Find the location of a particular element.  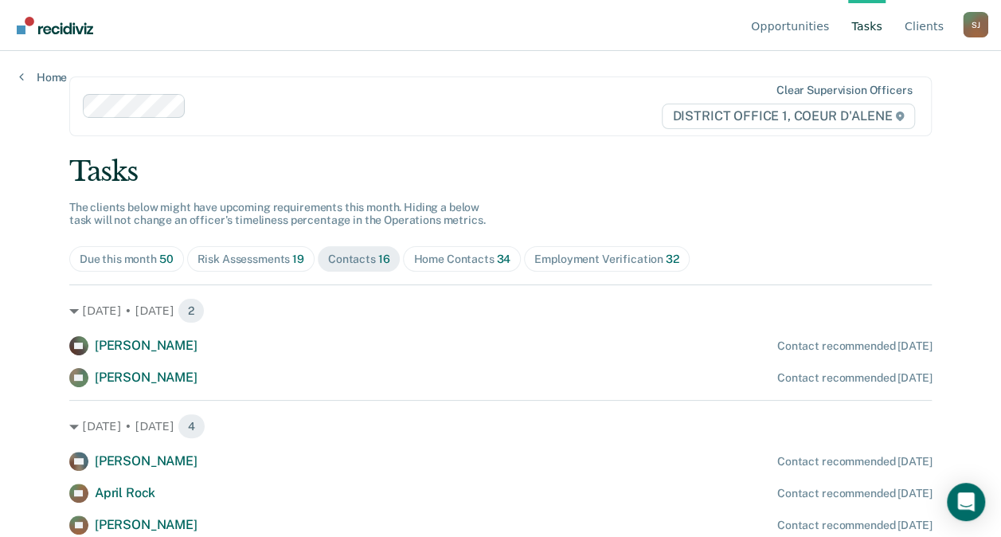

div: Open Intercom Messenger is located at coordinates (966, 502).